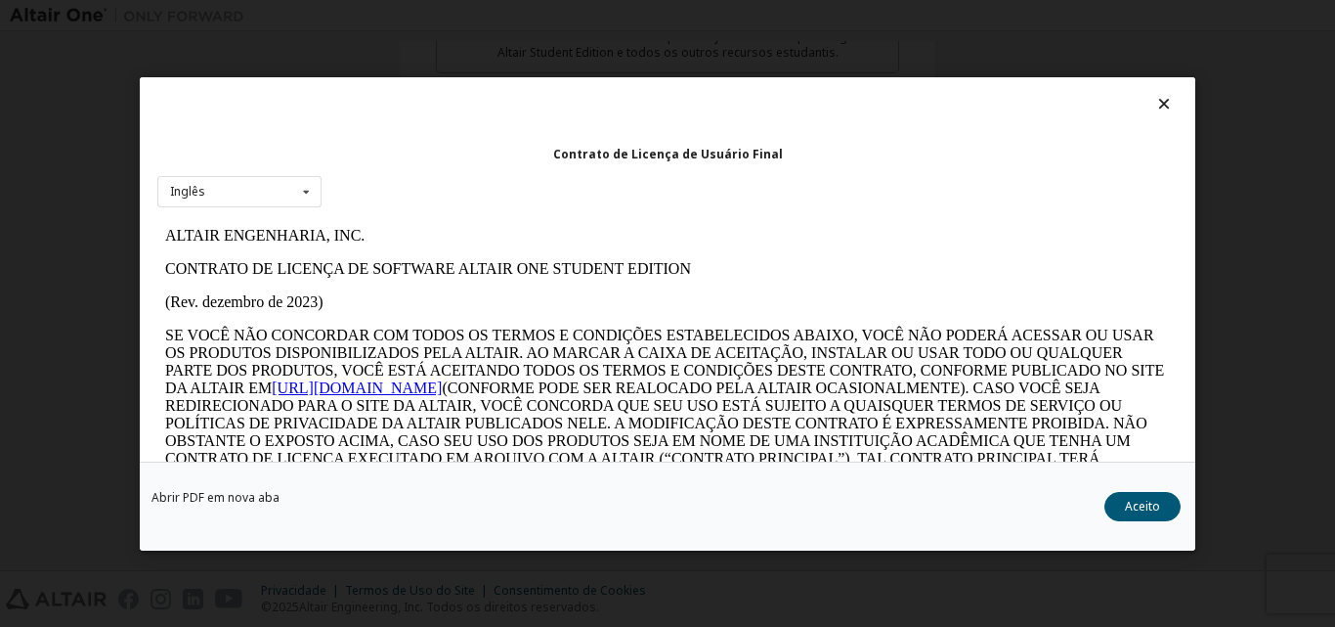 The width and height of the screenshot is (1335, 627). What do you see at coordinates (215, 497) in the screenshot?
I see `a: Abrir PDF em nova aba` at bounding box center [215, 497].